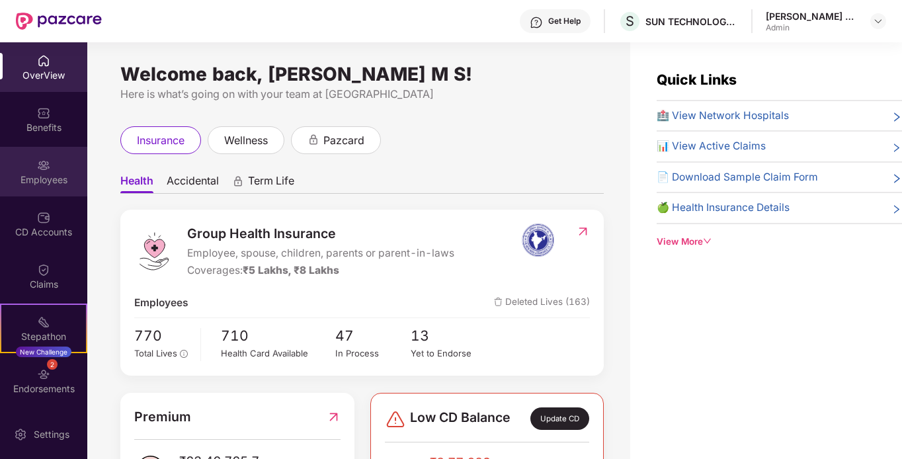  Describe the element at coordinates (737, 177) in the screenshot. I see `span: 📄 Download Sample Claim Form` at that location.